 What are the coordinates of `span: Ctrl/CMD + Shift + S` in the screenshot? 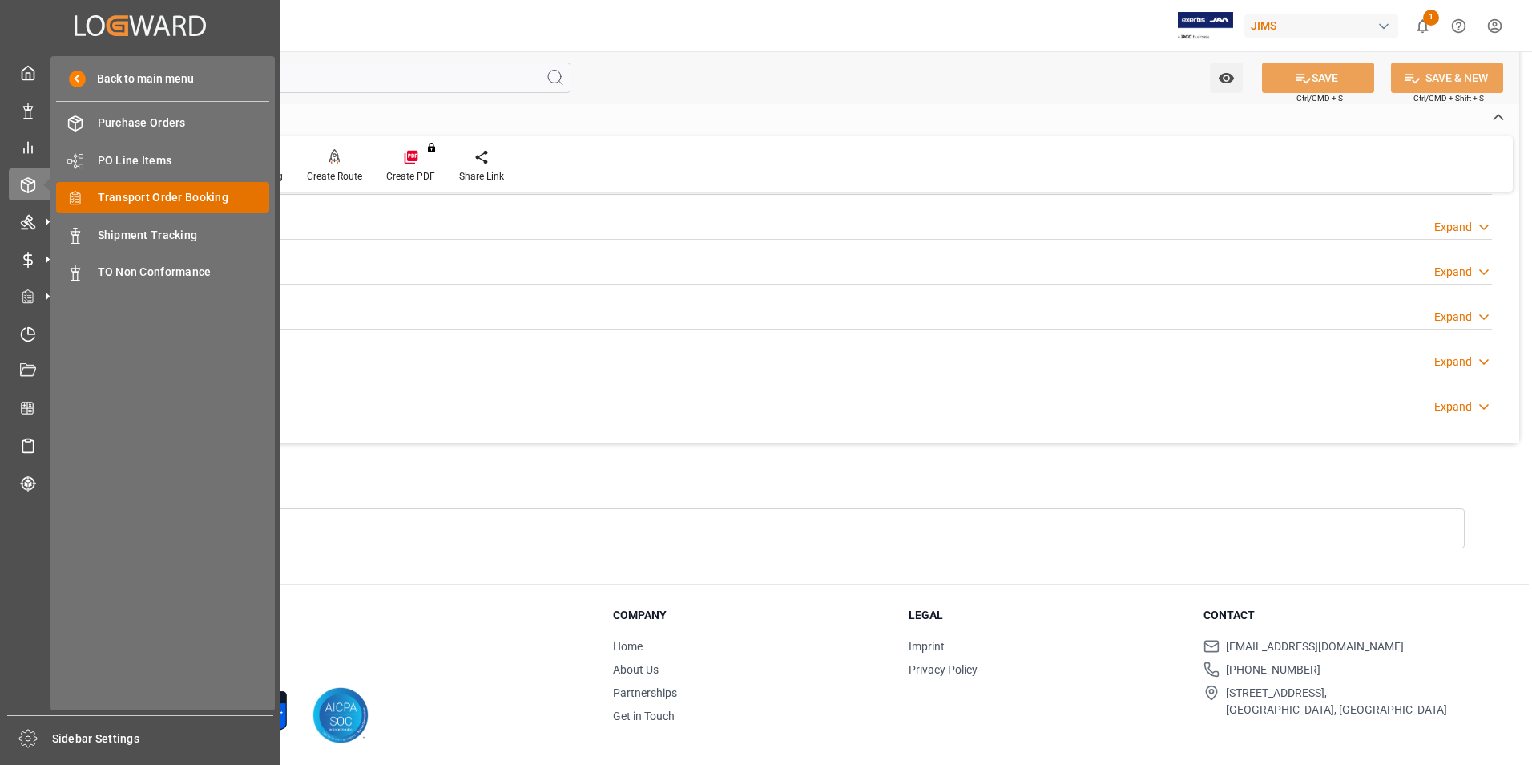 It's located at (1449, 98).